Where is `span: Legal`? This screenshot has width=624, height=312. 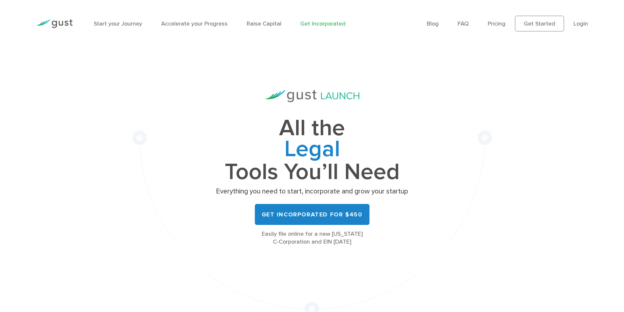
span: Legal is located at coordinates (312, 150).